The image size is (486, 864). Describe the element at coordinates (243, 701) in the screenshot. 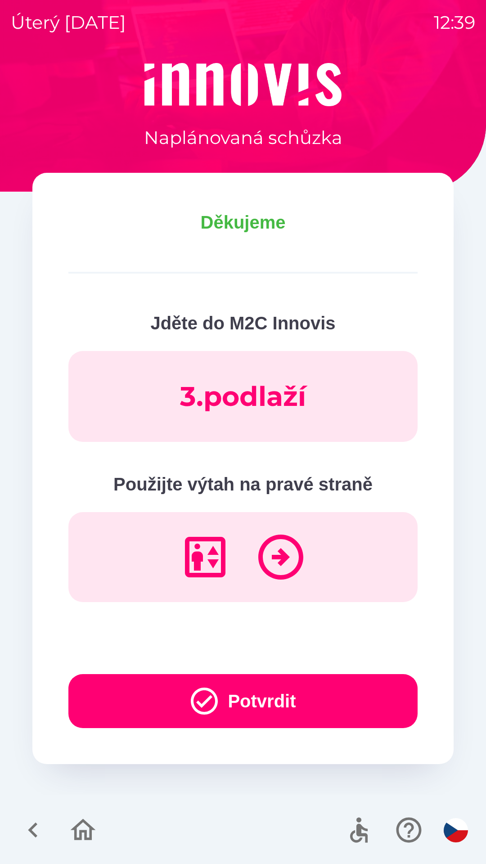

I see `button: Potvrdit` at that location.